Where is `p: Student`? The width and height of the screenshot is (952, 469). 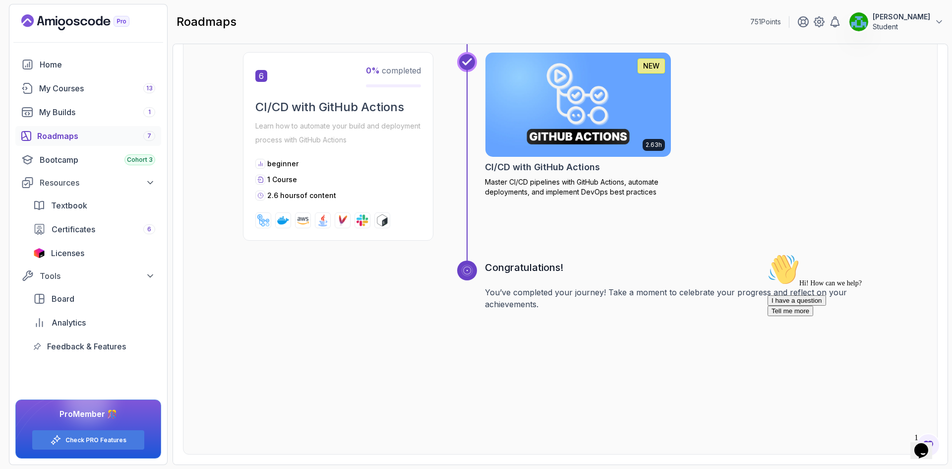 p: Student is located at coordinates (902, 27).